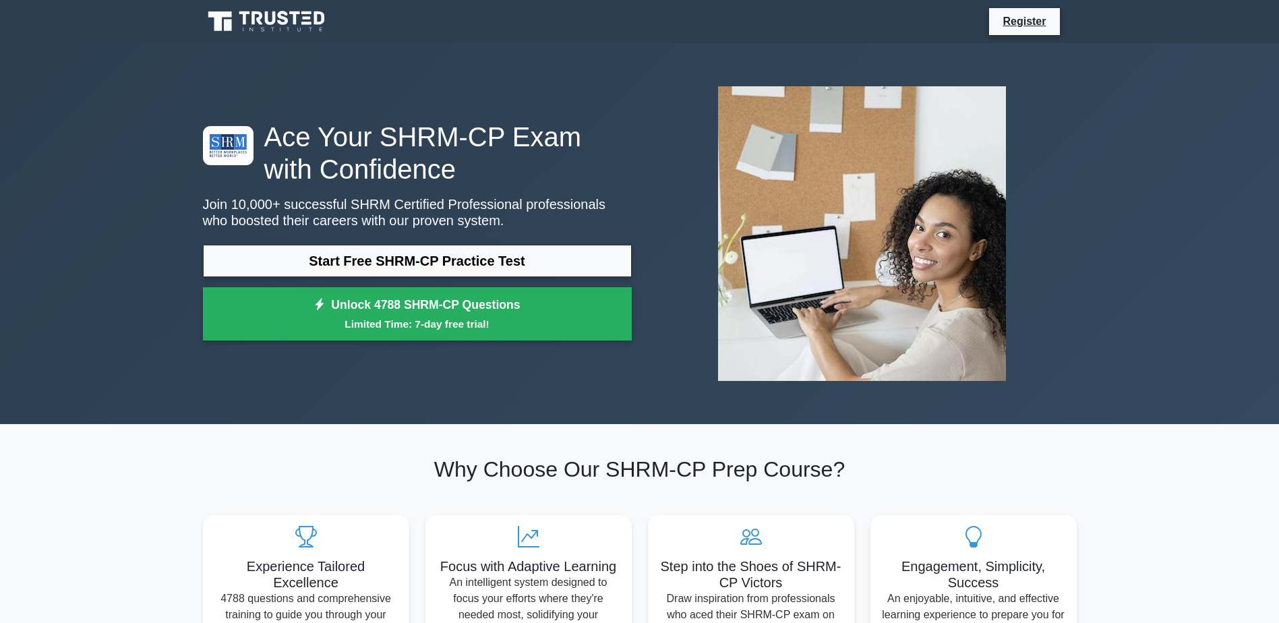 The height and width of the screenshot is (623, 1279). Describe the element at coordinates (529, 566) in the screenshot. I see `h5: Focus with Adaptive Learning` at that location.